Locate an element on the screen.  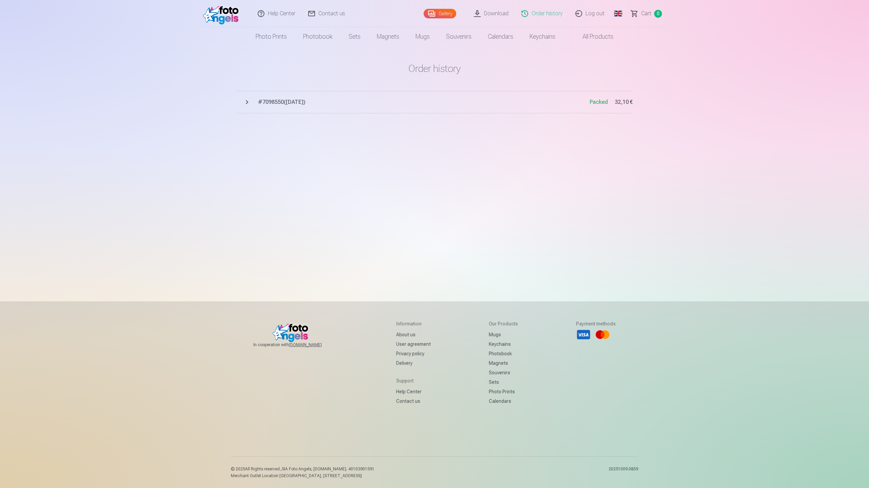
a: About us is located at coordinates (414, 335).